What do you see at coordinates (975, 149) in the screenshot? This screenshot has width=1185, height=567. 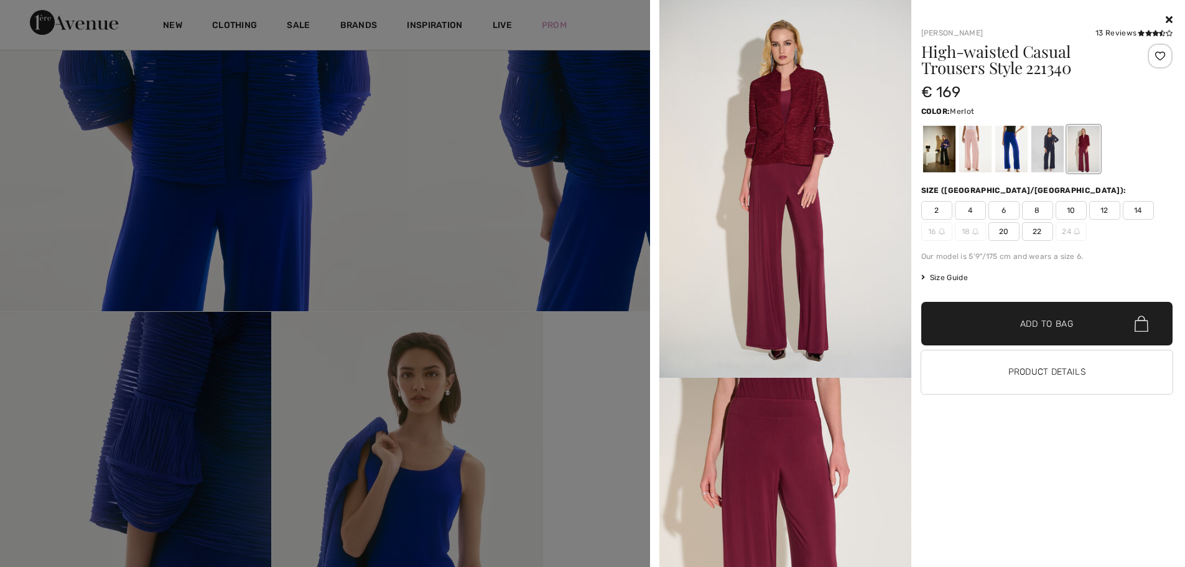 I see `div: Quartz` at bounding box center [975, 149].